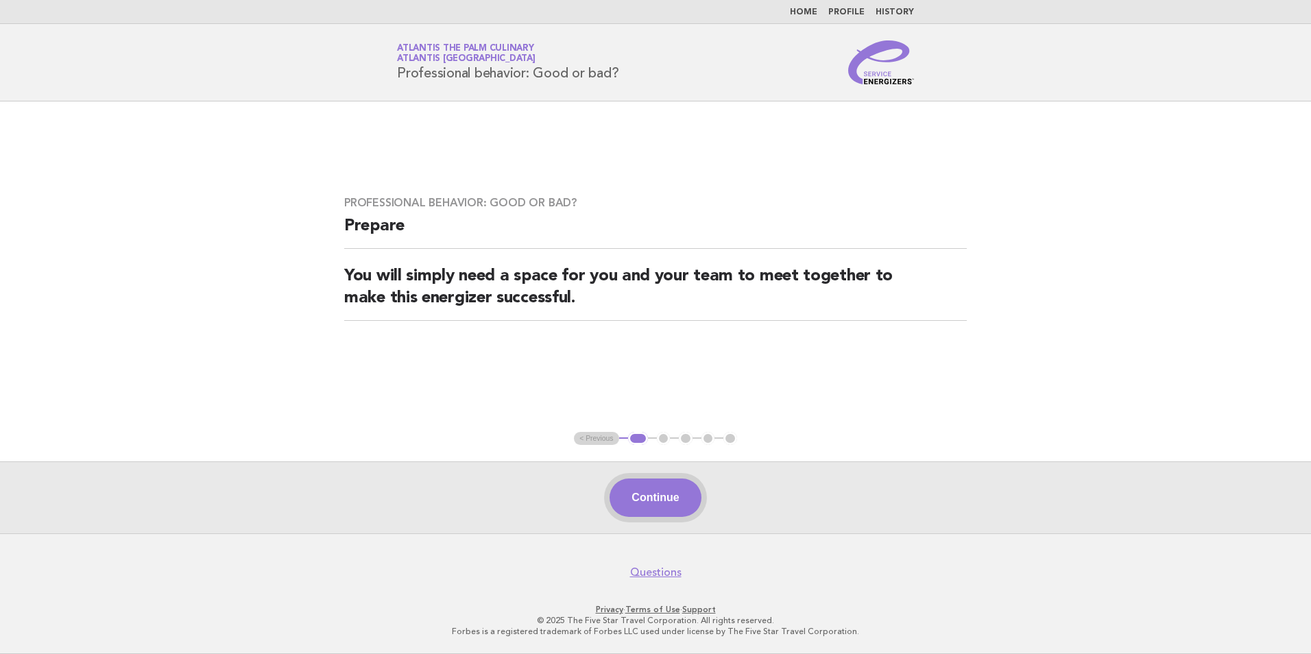 The image size is (1311, 654). What do you see at coordinates (846, 12) in the screenshot?
I see `a: Profile` at bounding box center [846, 12].